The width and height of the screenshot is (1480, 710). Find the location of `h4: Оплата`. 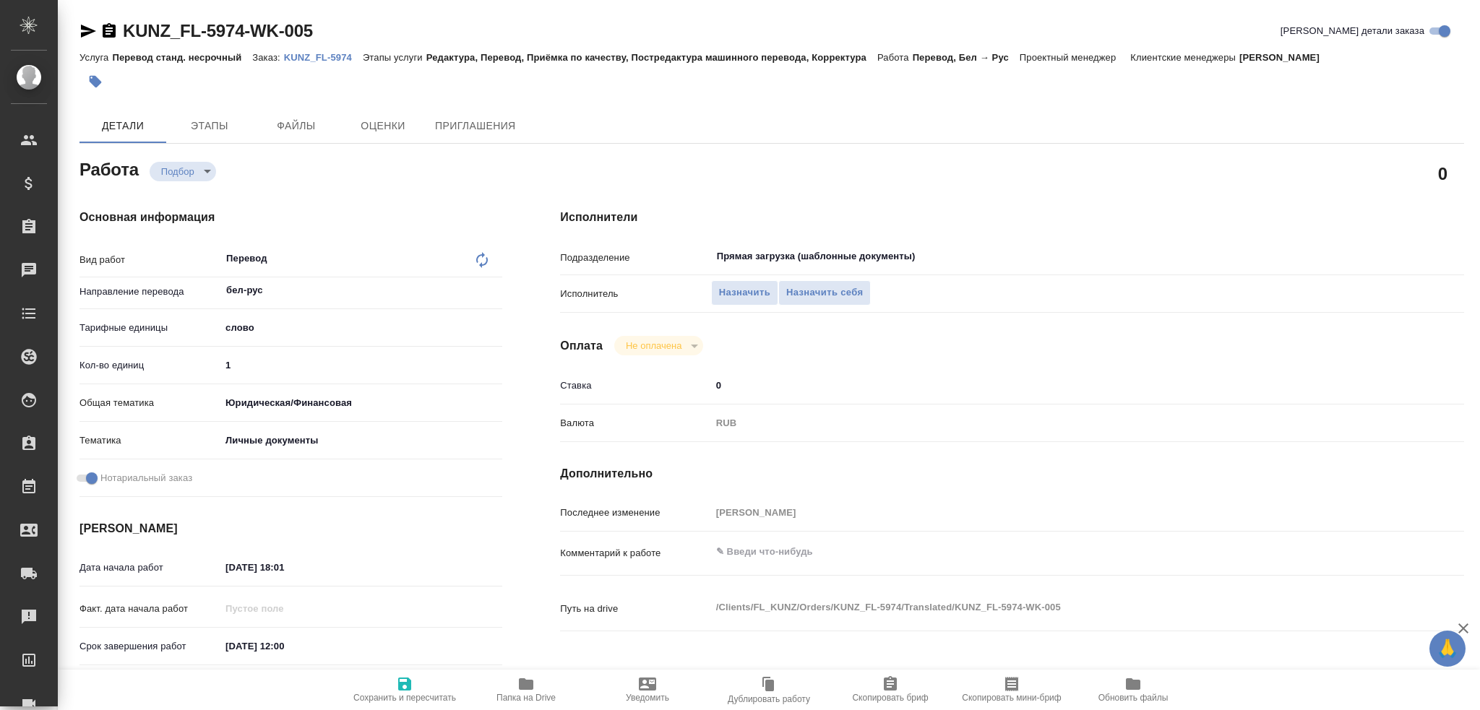

h4: Оплата is located at coordinates (581, 346).